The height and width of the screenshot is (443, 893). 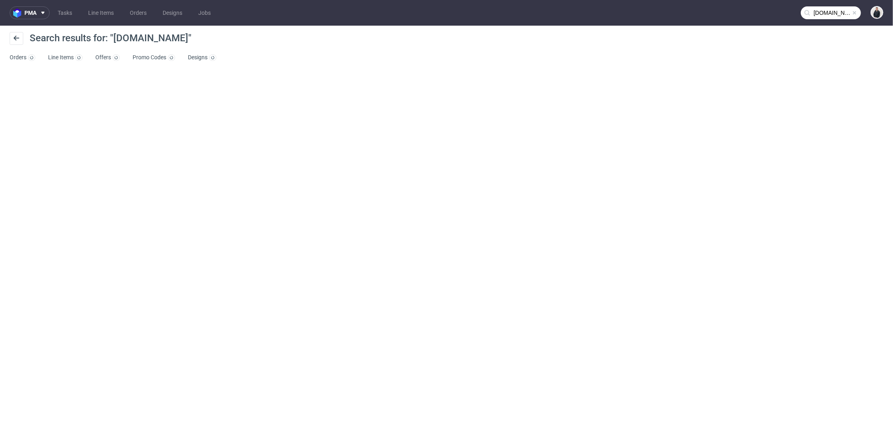 I want to click on button: pma, so click(x=30, y=13).